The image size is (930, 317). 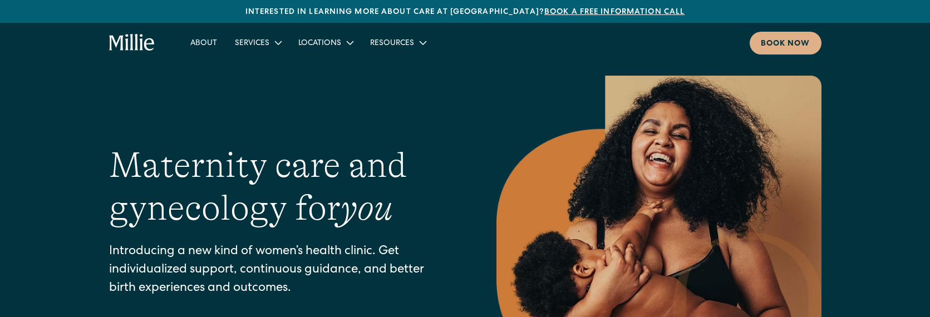 What do you see at coordinates (367, 208) in the screenshot?
I see `em: you` at bounding box center [367, 208].